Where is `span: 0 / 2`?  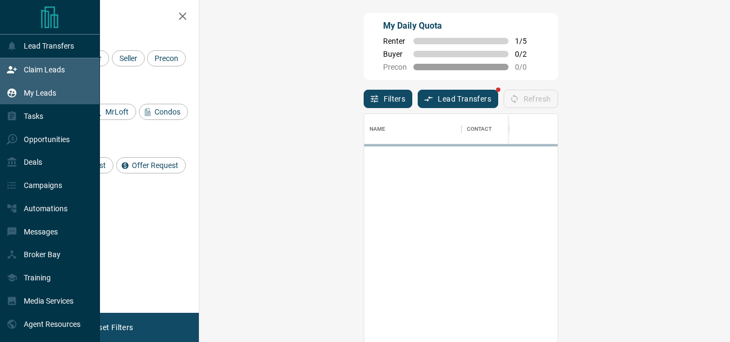 span: 0 / 2 is located at coordinates (527, 54).